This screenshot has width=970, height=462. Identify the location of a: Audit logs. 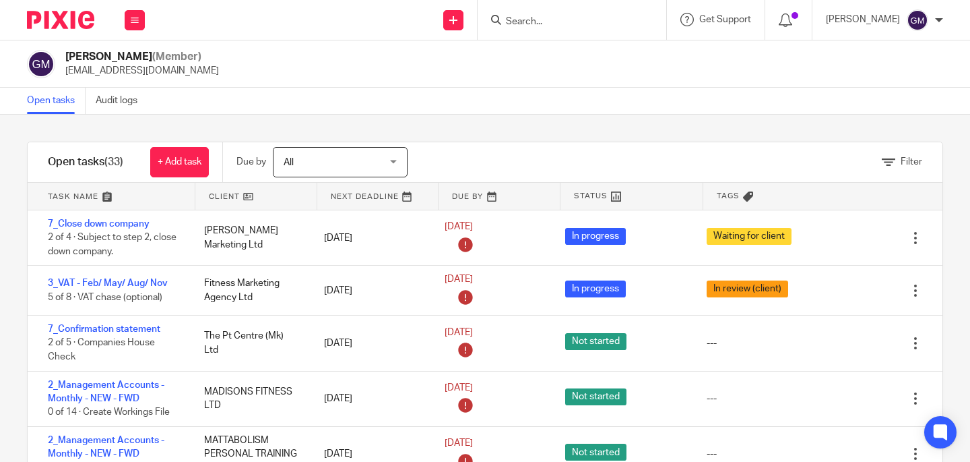
(121, 100).